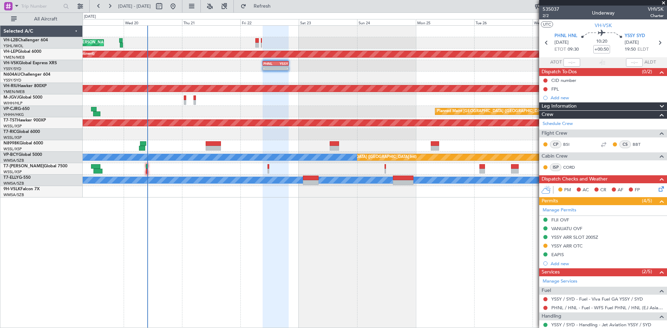  I want to click on div: Wed 20, so click(153, 22).